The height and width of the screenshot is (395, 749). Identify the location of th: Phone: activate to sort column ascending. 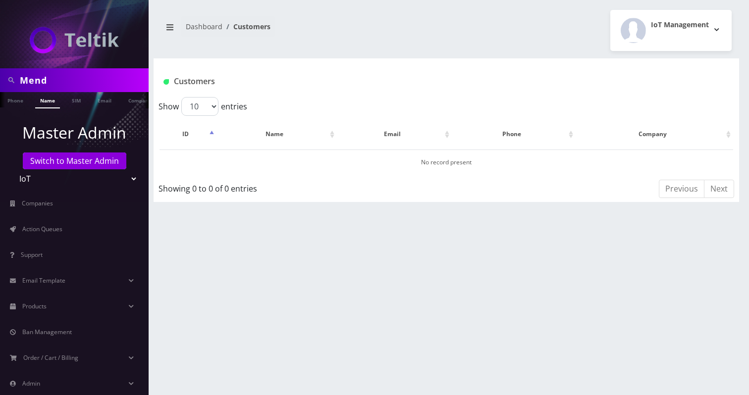
(514, 134).